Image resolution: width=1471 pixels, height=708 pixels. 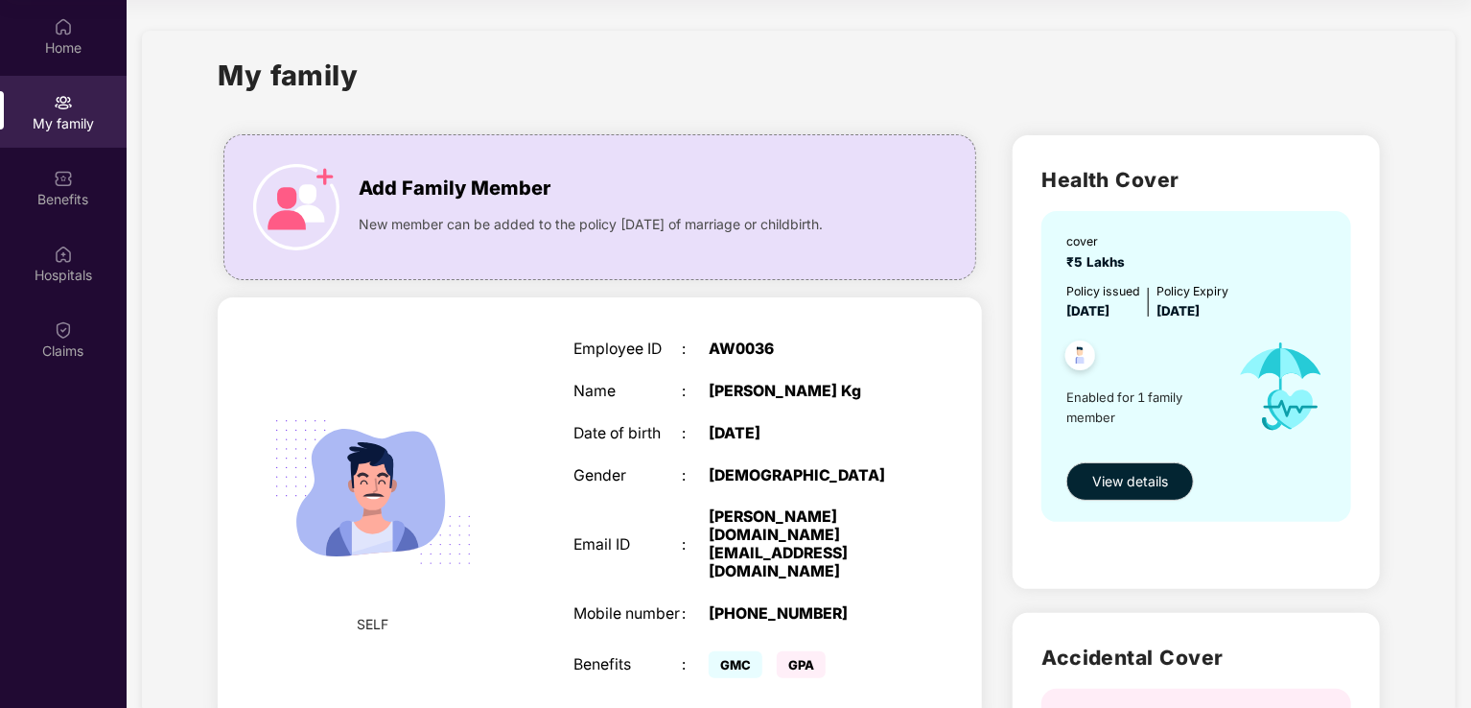 What do you see at coordinates (627, 391) in the screenshot?
I see `div: Name` at bounding box center [627, 391].